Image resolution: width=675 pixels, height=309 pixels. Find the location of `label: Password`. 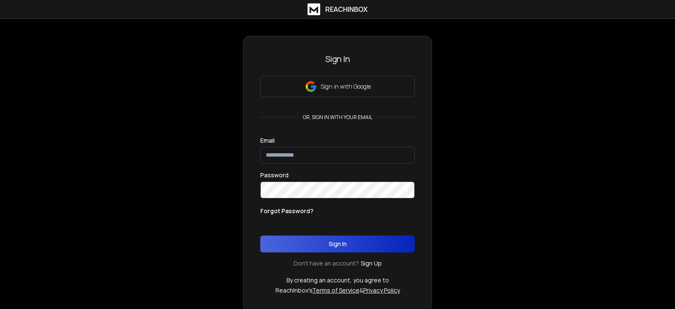

label: Password is located at coordinates (274, 175).